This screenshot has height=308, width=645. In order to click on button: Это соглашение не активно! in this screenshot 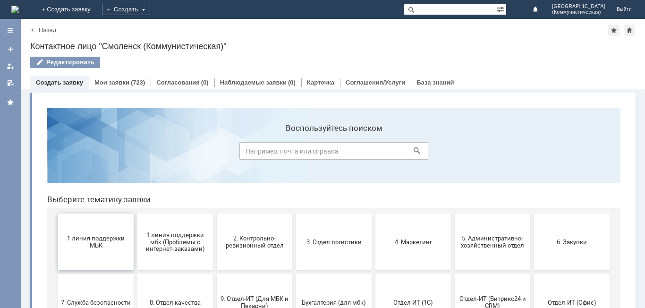, I will do `click(215, 262)`.